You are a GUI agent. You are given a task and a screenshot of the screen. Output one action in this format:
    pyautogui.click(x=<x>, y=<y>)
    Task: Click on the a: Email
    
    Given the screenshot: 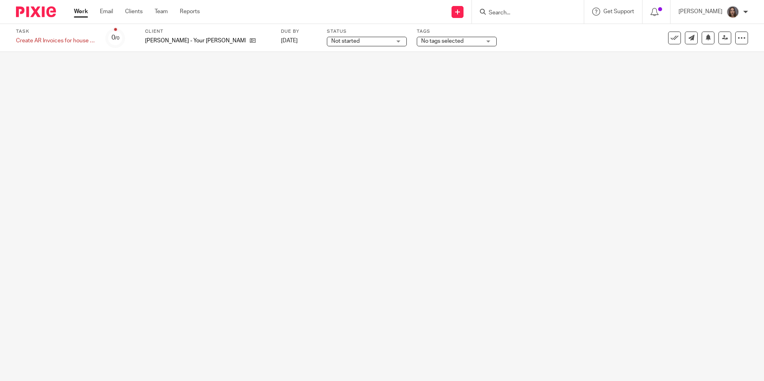 What is the action you would take?
    pyautogui.click(x=106, y=12)
    